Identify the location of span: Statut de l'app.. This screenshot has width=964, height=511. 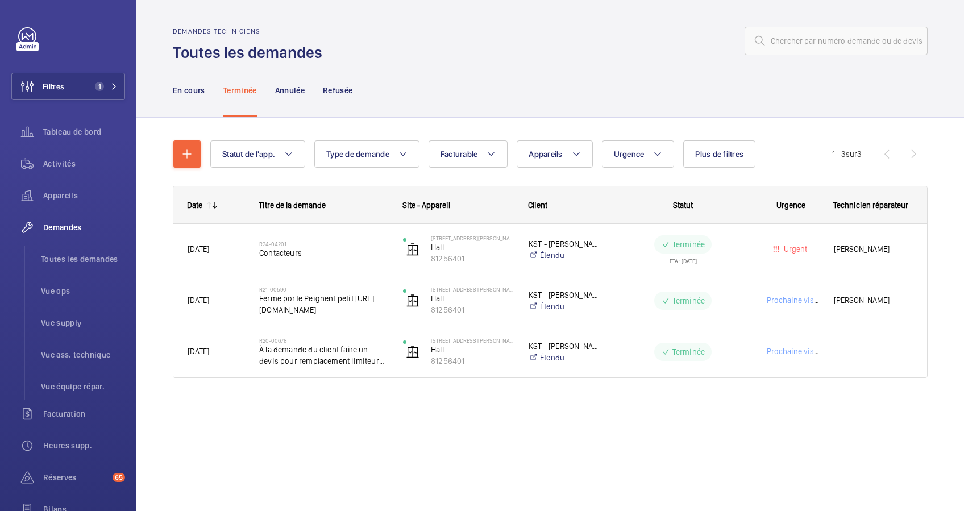
(248, 154).